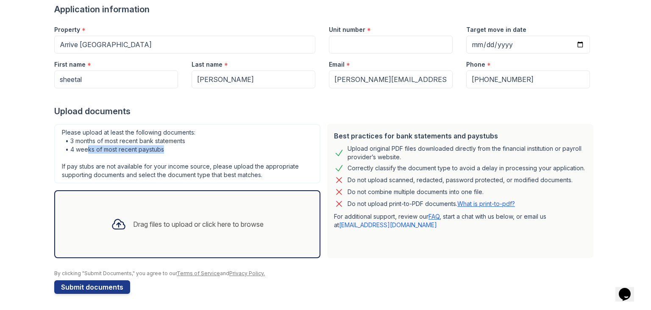 The height and width of the screenshot is (310, 651). I want to click on a: FAQ, so click(434, 216).